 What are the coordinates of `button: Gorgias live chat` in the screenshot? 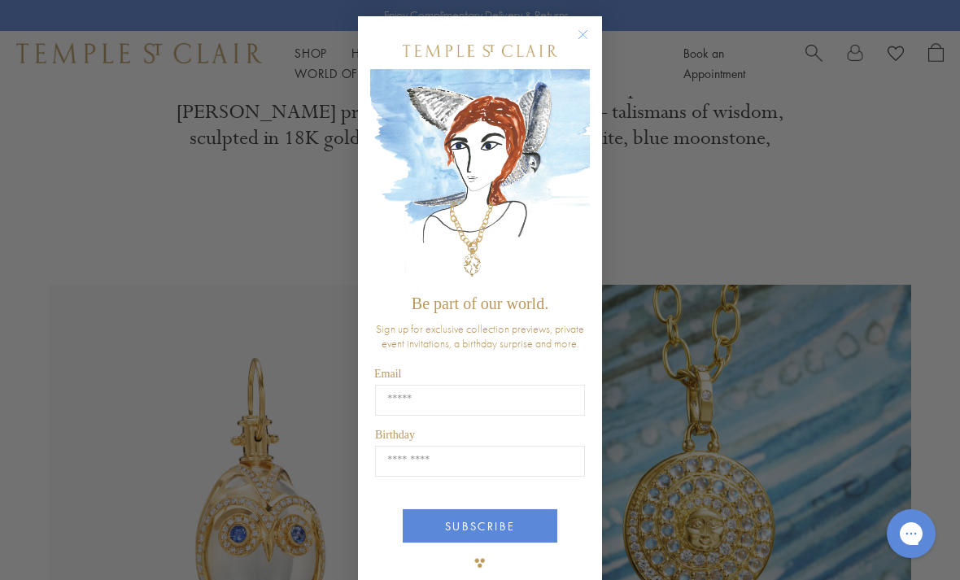 It's located at (33, 30).